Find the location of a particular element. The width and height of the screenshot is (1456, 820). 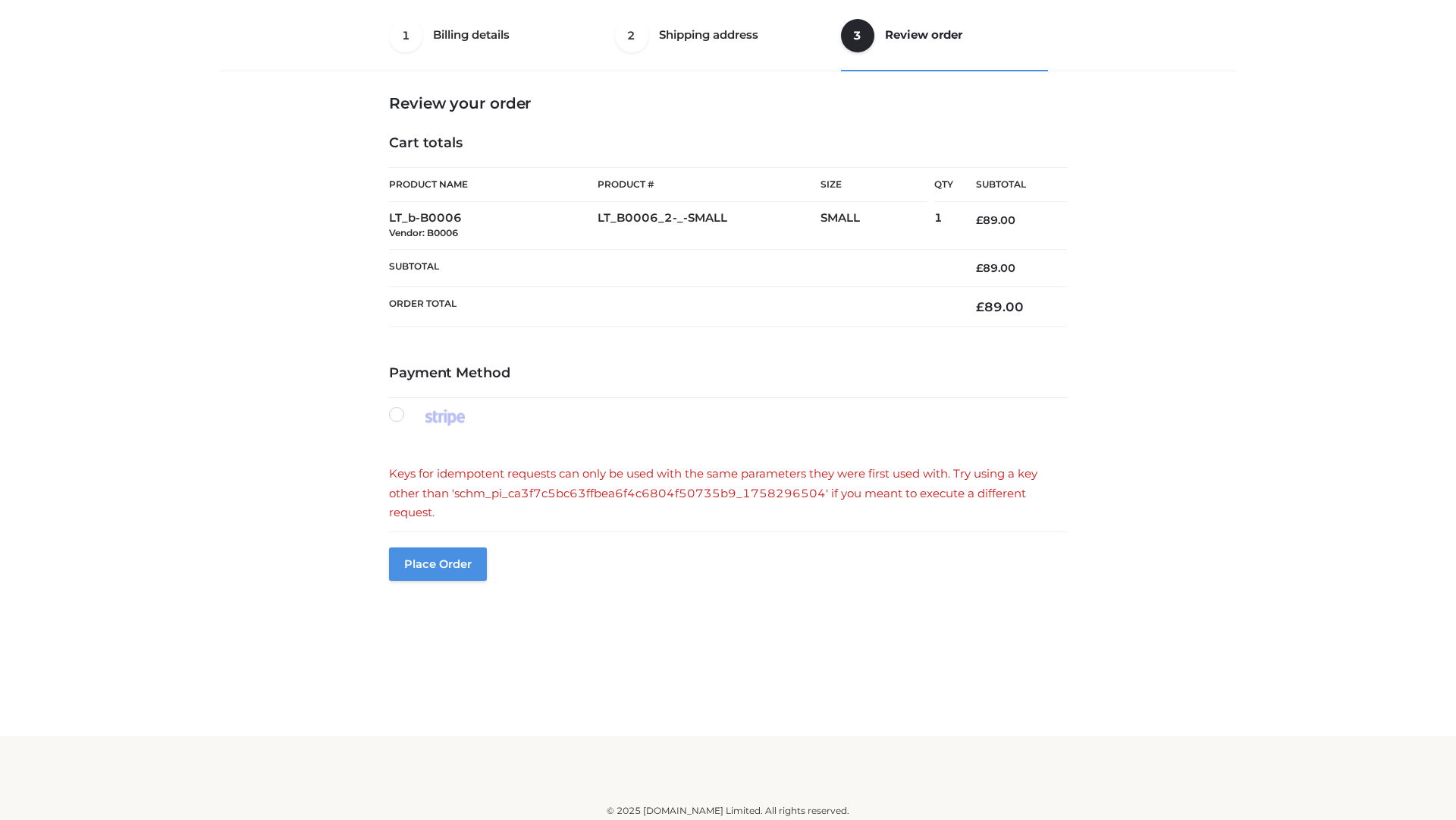

h4: Payment Method is located at coordinates (728, 373).